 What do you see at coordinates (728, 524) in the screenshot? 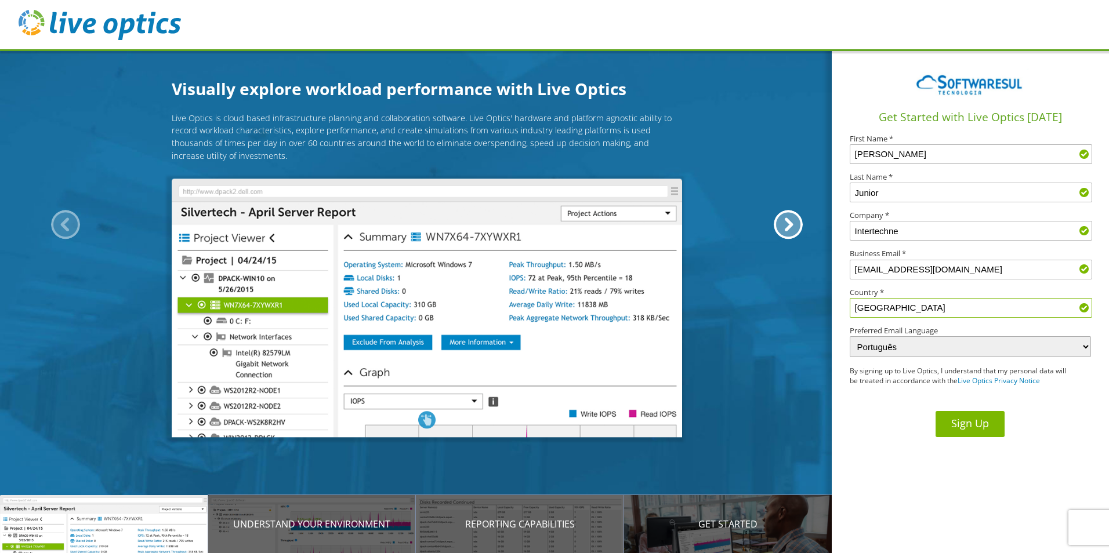
I see `p: Get Started` at bounding box center [728, 524].